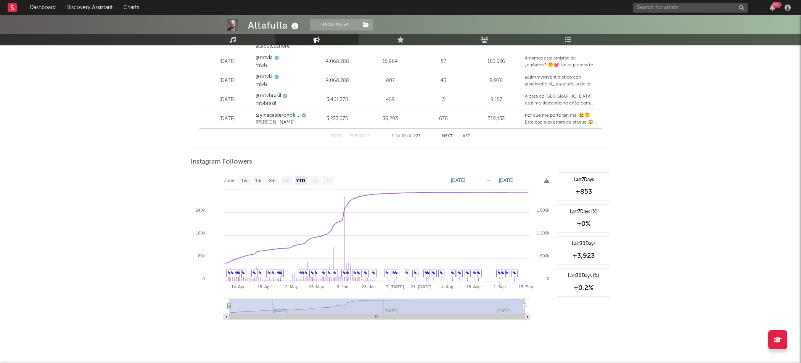 The height and width of the screenshot is (363, 801). I want to click on text: 1 800k, so click(543, 210).